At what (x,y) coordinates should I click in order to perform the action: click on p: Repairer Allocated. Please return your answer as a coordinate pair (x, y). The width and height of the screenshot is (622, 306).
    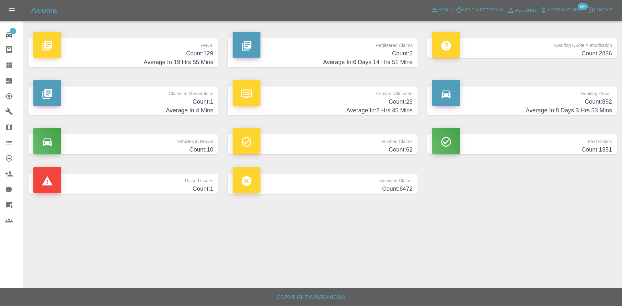
    Looking at the image, I should click on (322, 92).